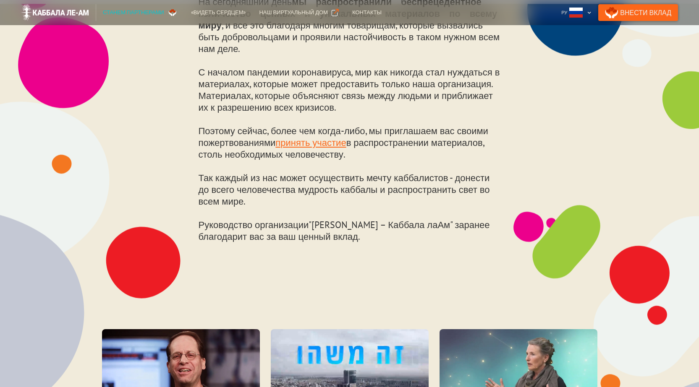  I want to click on a: Внести Вклад, so click(638, 13).